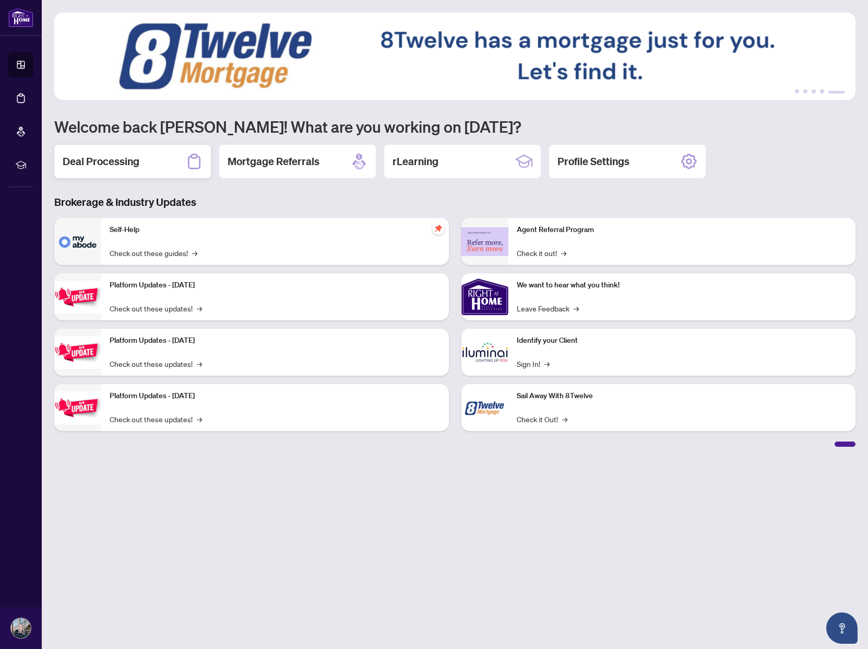 The width and height of the screenshot is (868, 649). What do you see at coordinates (682, 396) in the screenshot?
I see `p: Sail Away With 8Twelve` at bounding box center [682, 396].